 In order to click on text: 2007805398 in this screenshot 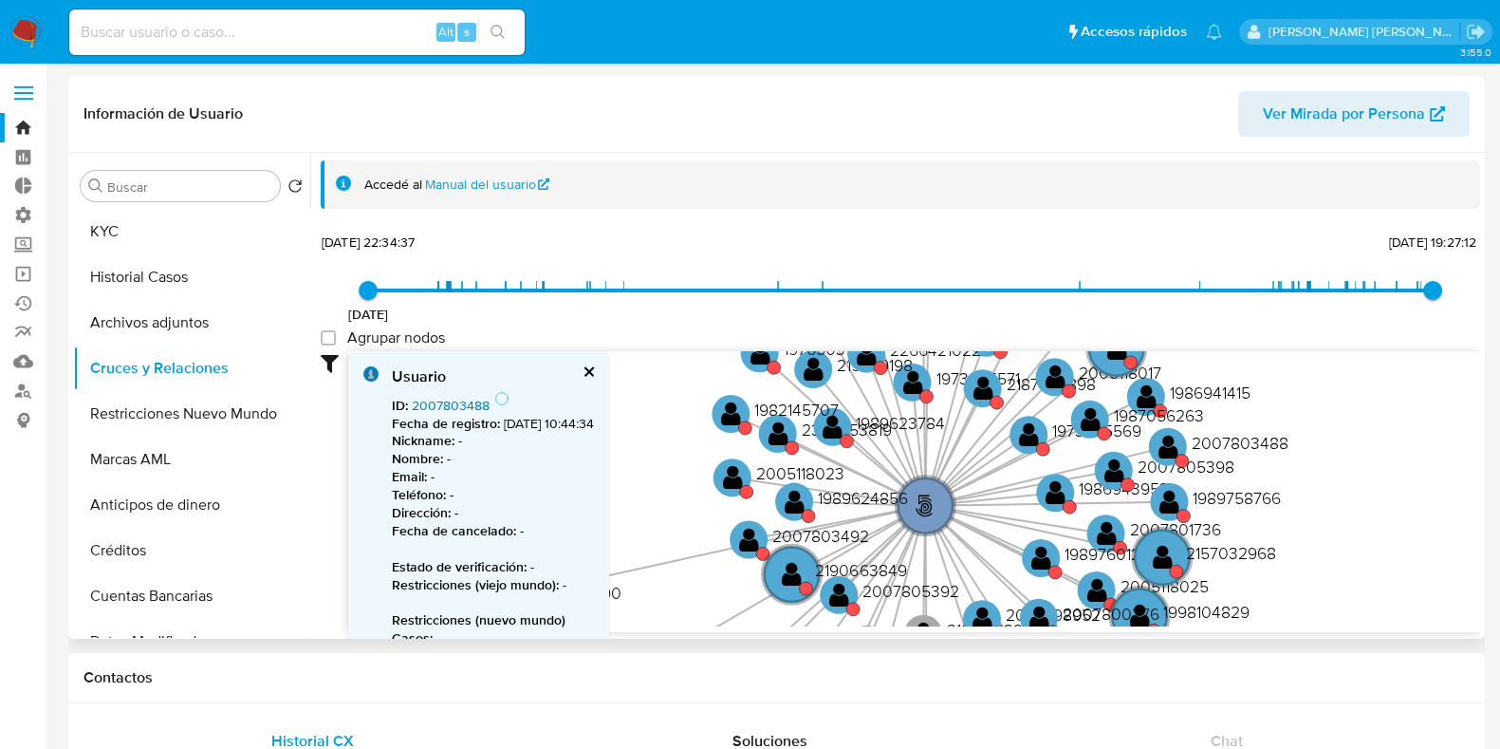, I will do `click(1186, 466)`.